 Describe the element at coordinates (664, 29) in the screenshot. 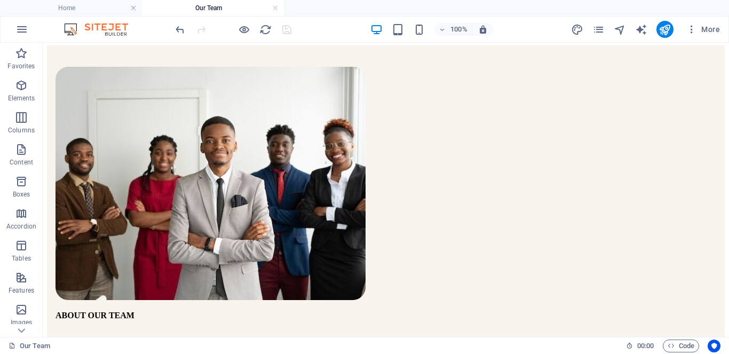

I see `i: Publish` at that location.